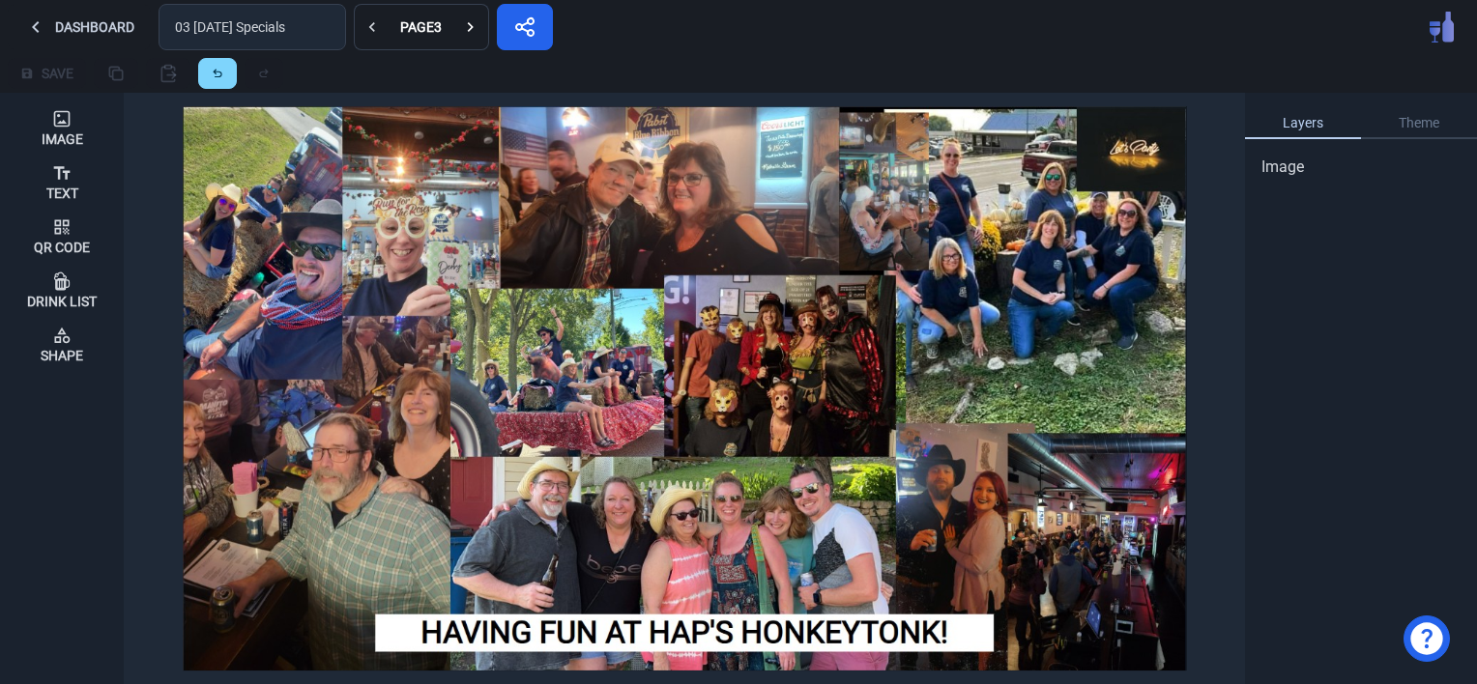  What do you see at coordinates (62, 128) in the screenshot?
I see `button: Image` at bounding box center [62, 128].